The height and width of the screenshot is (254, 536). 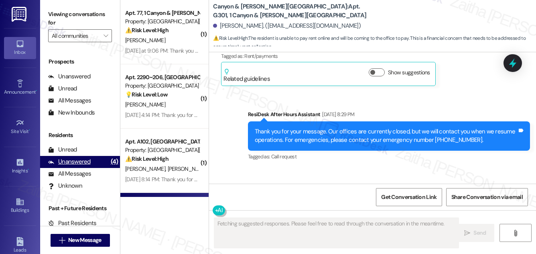 What do you see at coordinates (72, 223) in the screenshot?
I see `div: Past Residents` at bounding box center [72, 223].